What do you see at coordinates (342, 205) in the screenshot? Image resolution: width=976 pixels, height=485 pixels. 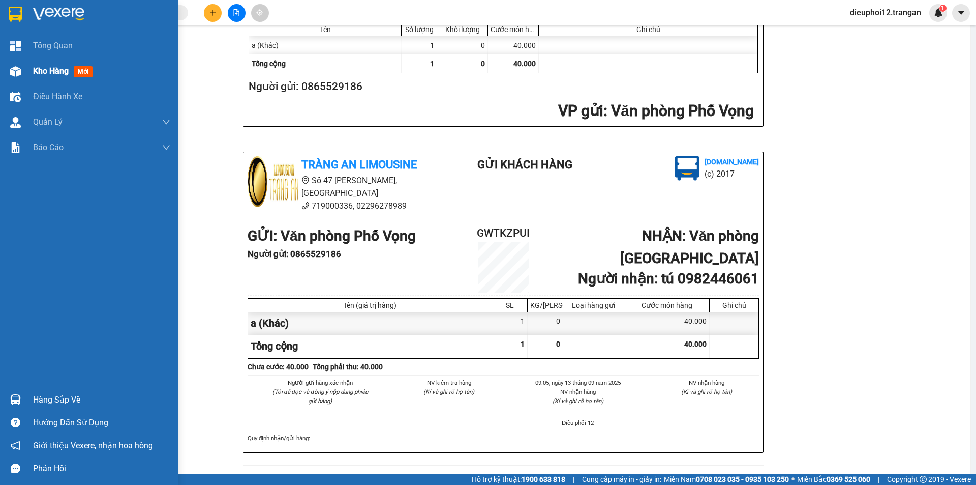 I see `li: 719000336, 02296278989` at bounding box center [342, 205].